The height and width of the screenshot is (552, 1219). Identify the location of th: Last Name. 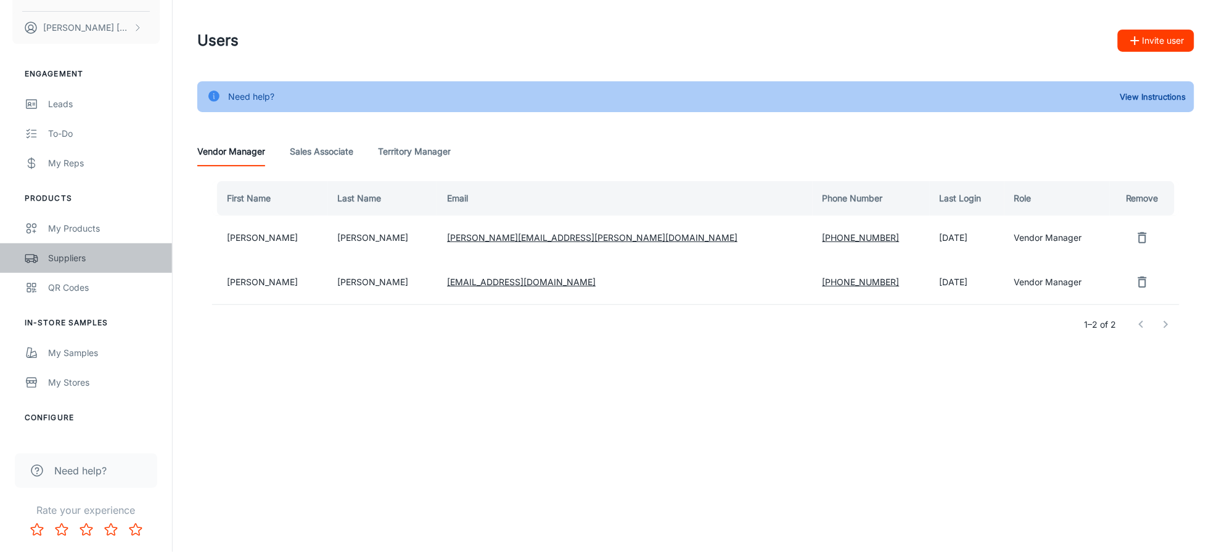
(383, 199).